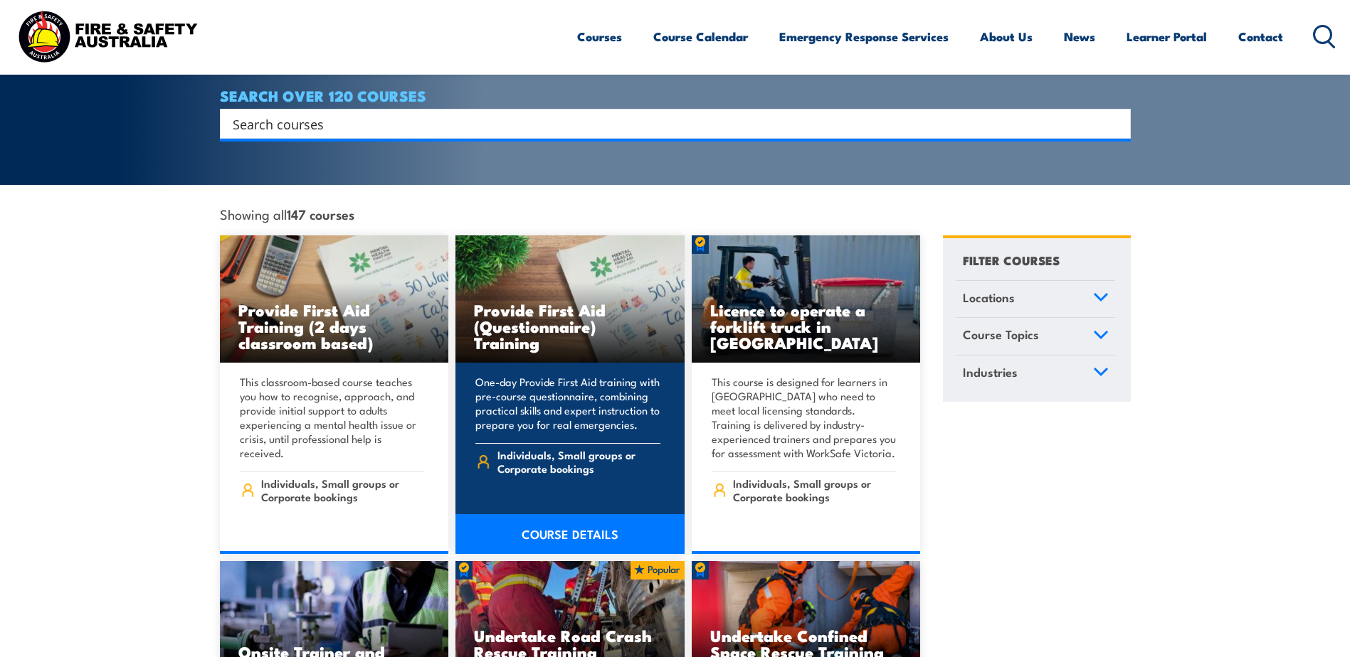 This screenshot has height=657, width=1350. I want to click on a: COURSE DETAILS, so click(570, 534).